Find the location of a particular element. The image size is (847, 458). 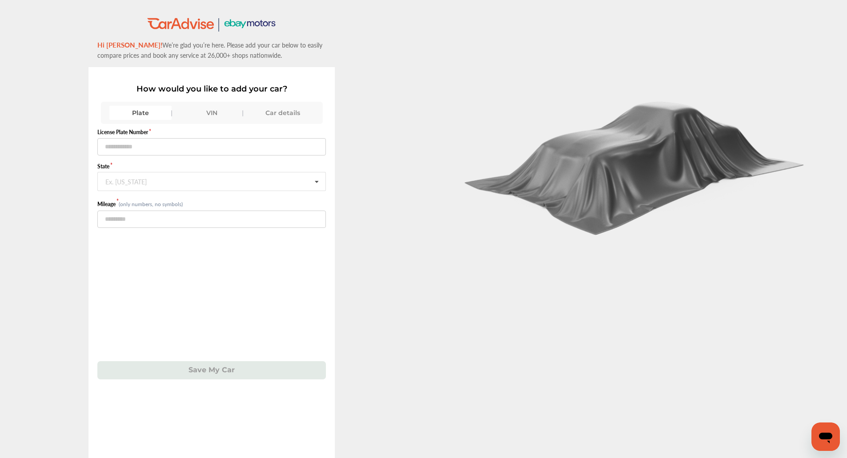

div: VIN is located at coordinates (212, 113).